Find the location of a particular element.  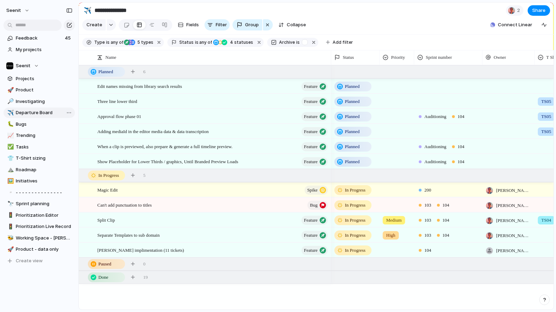

button: Connect Linear is located at coordinates (511, 25).